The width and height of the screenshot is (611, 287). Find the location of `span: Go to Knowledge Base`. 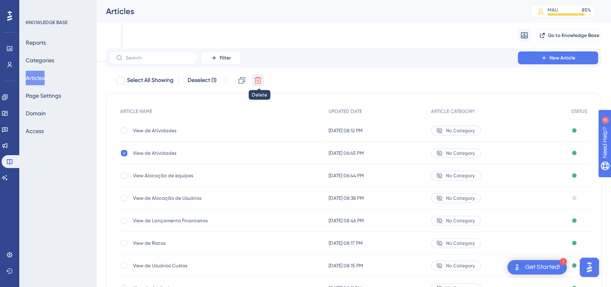

span: Go to Knowledge Base is located at coordinates (574, 35).